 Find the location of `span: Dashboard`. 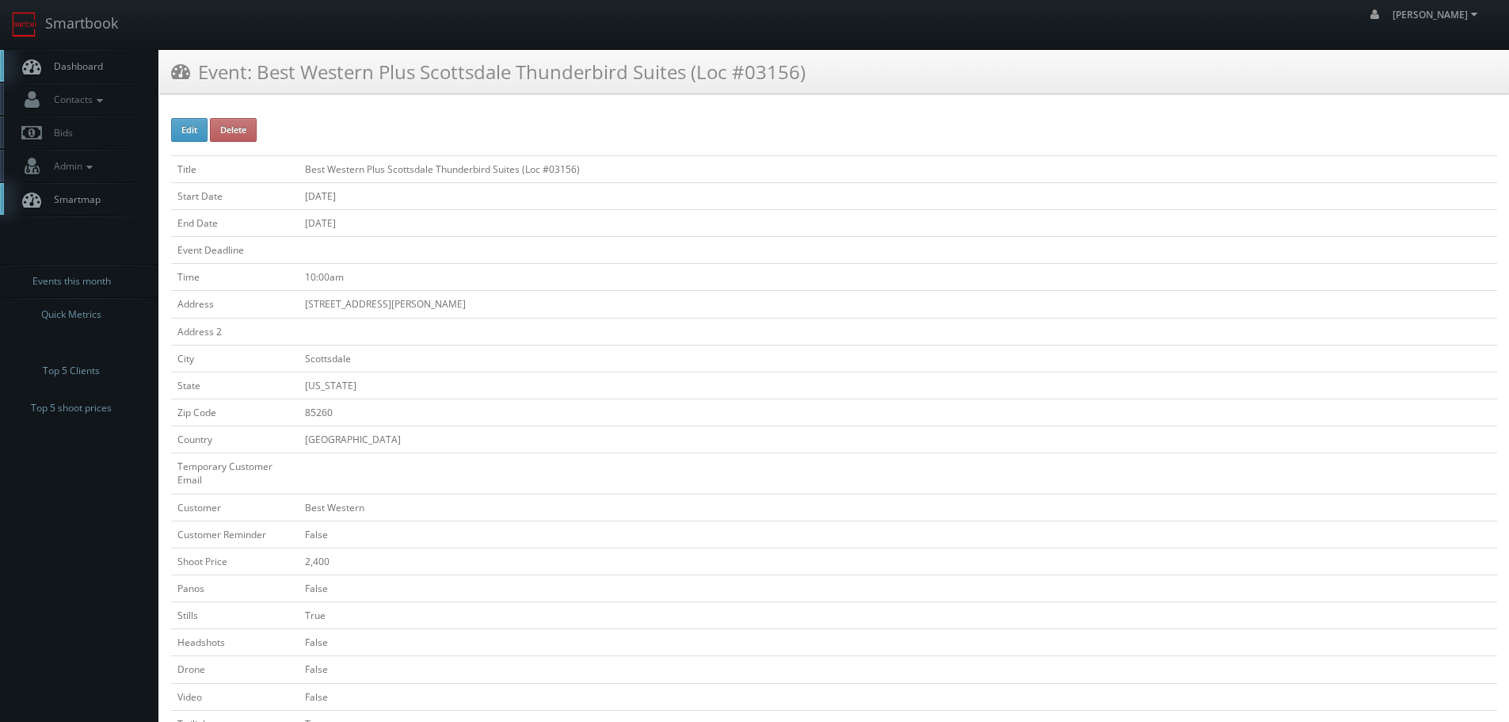

span: Dashboard is located at coordinates (74, 66).